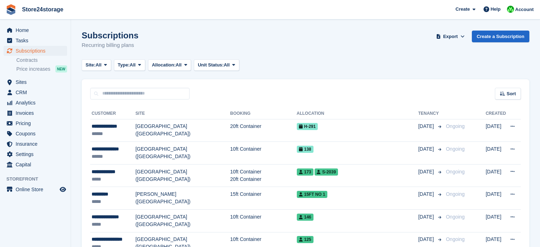  What do you see at coordinates (211, 65) in the screenshot?
I see `span: Unit Status:` at bounding box center [211, 65].